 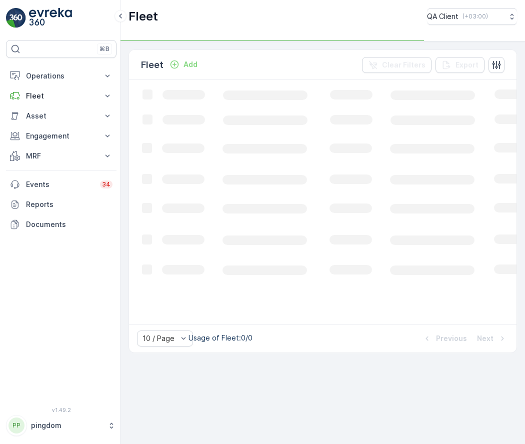 I want to click on p: Reports, so click(x=69, y=204).